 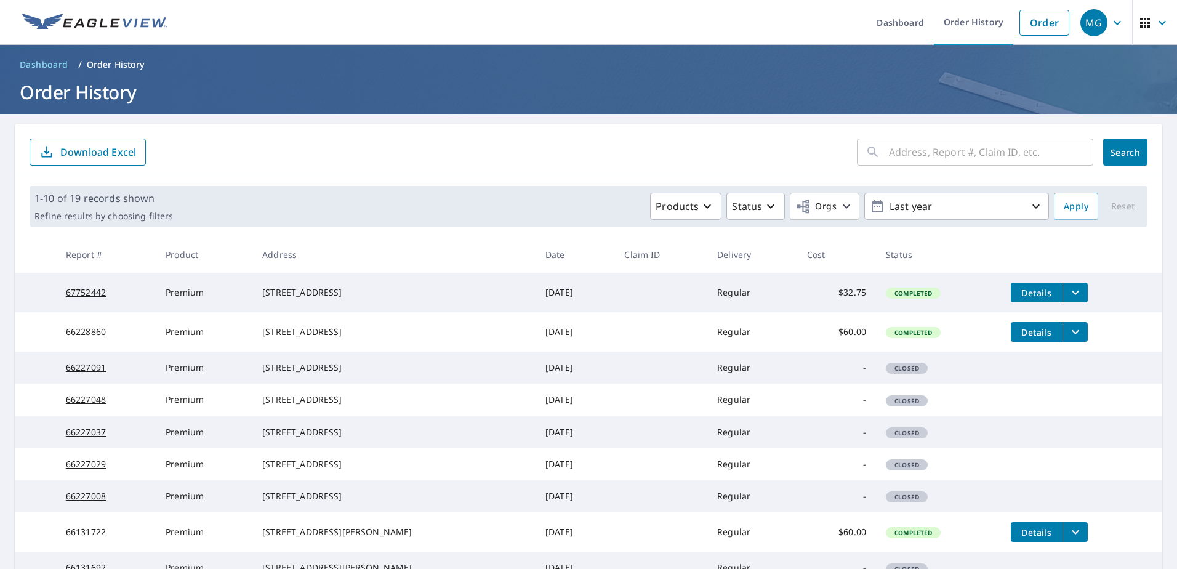 What do you see at coordinates (752, 254) in the screenshot?
I see `th: Delivery` at bounding box center [752, 254].